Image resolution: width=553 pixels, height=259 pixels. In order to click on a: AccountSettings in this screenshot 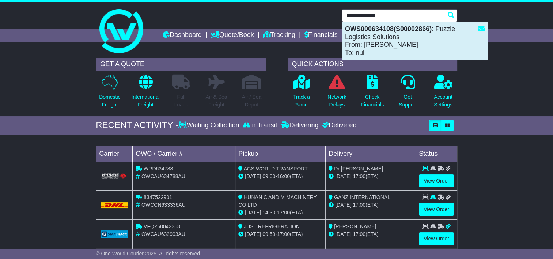, I will do `click(443, 93)`.